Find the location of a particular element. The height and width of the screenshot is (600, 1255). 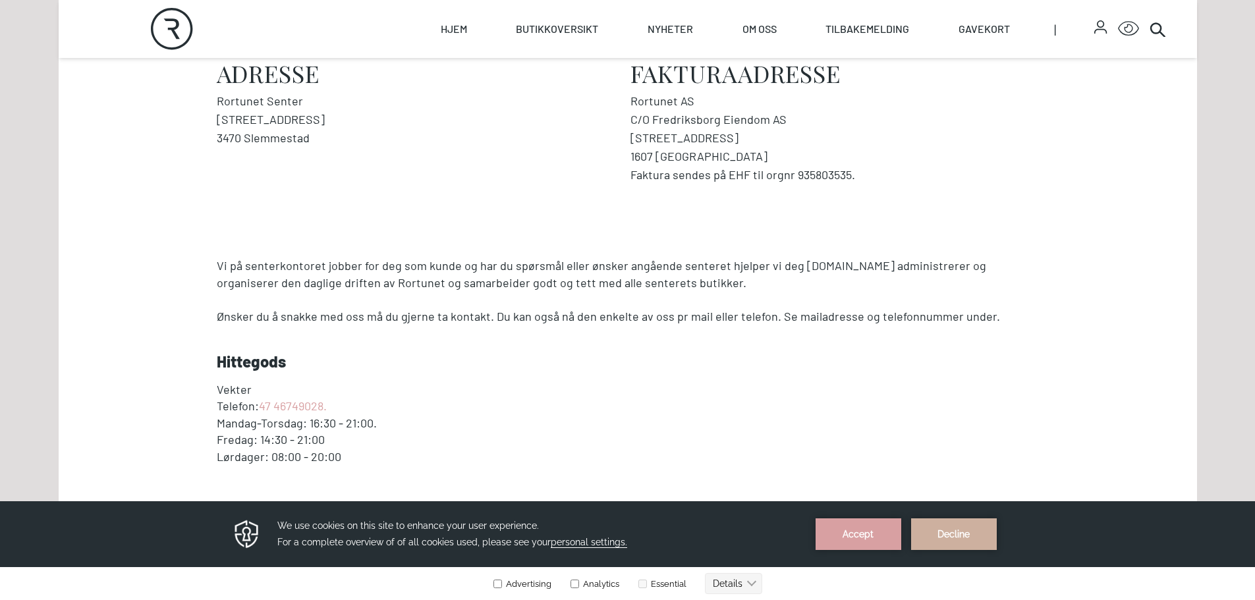

p: Ønsker du å snakke med oss må du gjerne ta kontakt. Du kan også nå den enkelte av oss pr mail ell... is located at coordinates (628, 317).